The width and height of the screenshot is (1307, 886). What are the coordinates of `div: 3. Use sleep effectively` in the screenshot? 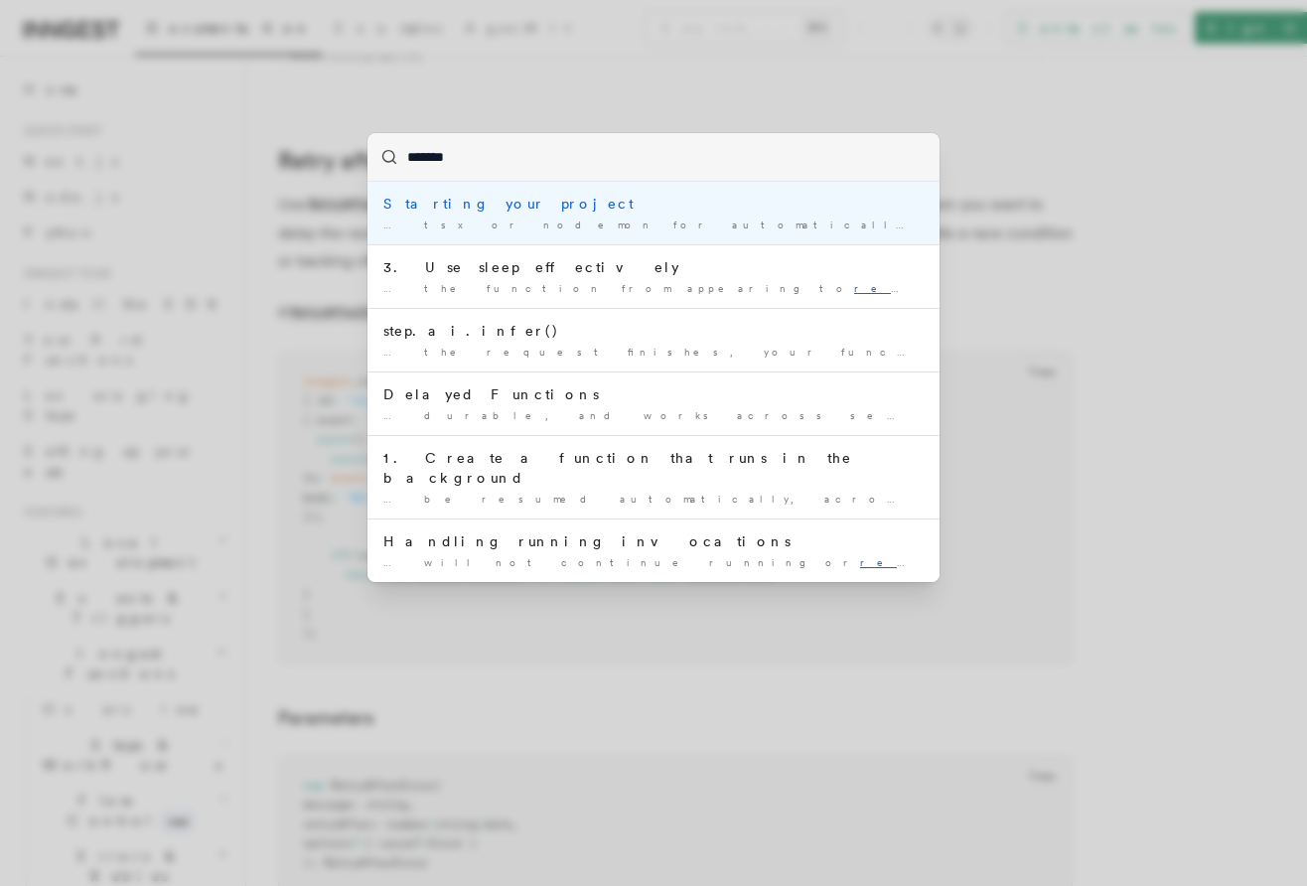 It's located at (653, 267).